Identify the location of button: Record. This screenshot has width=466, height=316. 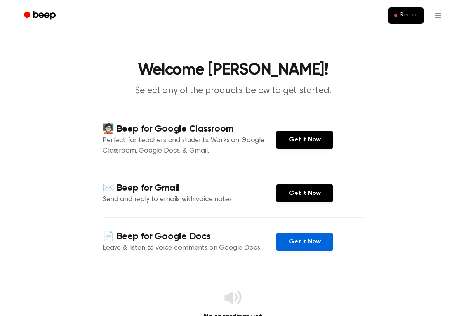
(406, 16).